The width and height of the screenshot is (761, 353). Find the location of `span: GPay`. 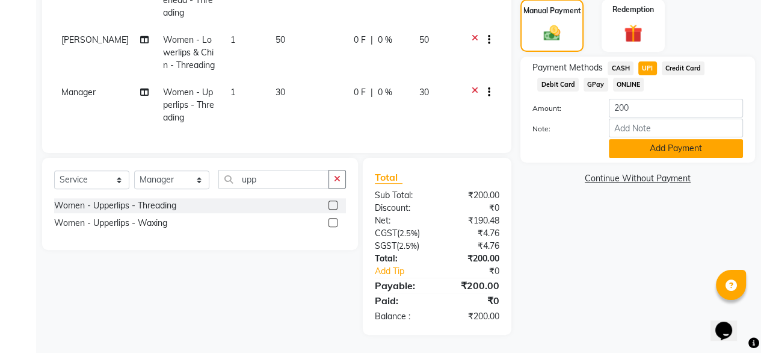

span: GPay is located at coordinates (596, 84).